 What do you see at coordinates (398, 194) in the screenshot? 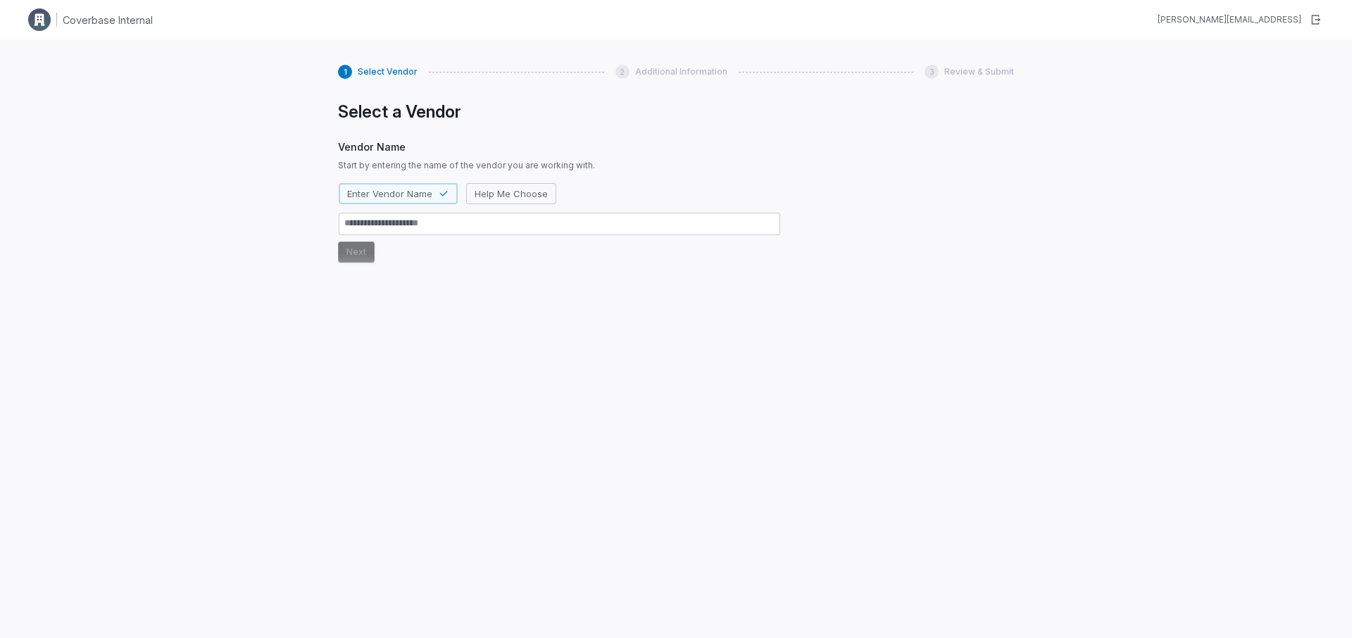
I see `button: Enter Vendor Name` at bounding box center [398, 194].